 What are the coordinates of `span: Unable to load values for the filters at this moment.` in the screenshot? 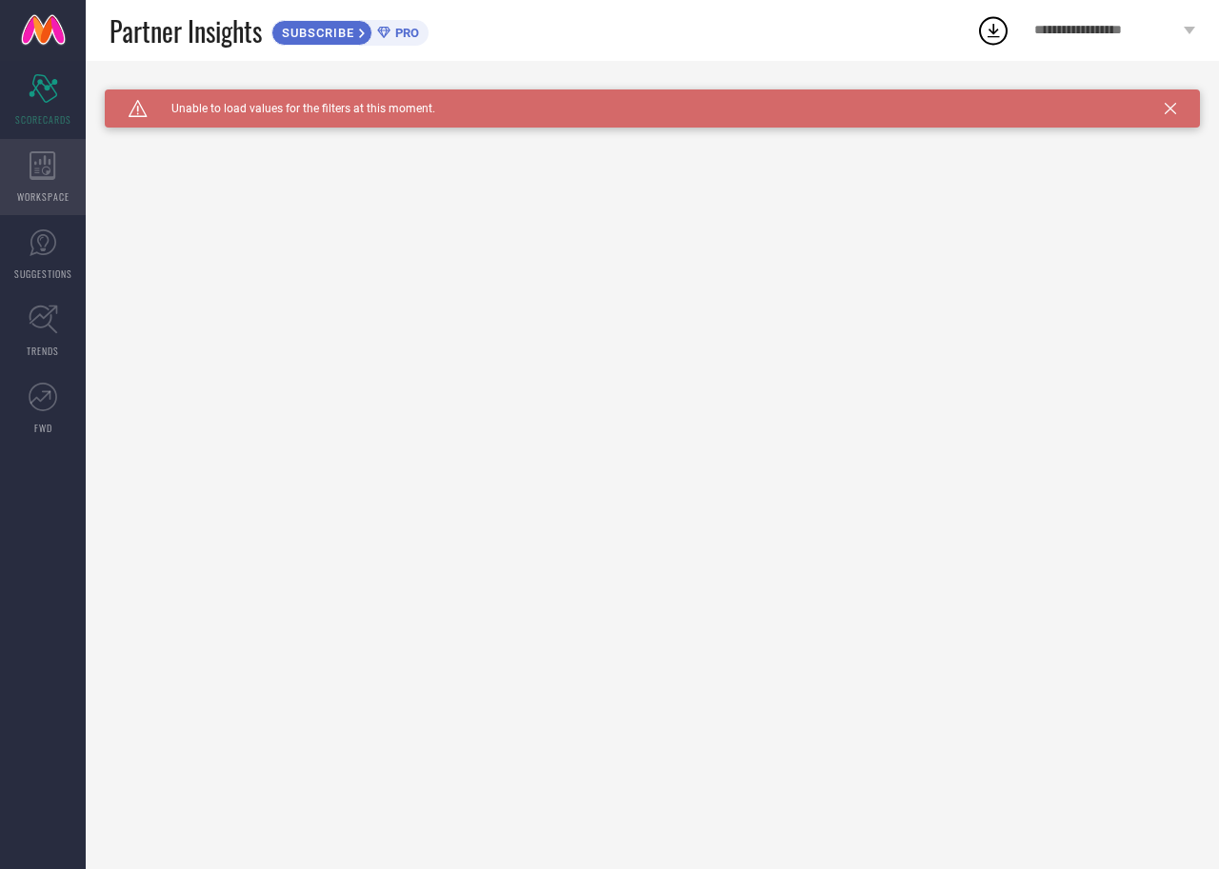 It's located at (291, 109).